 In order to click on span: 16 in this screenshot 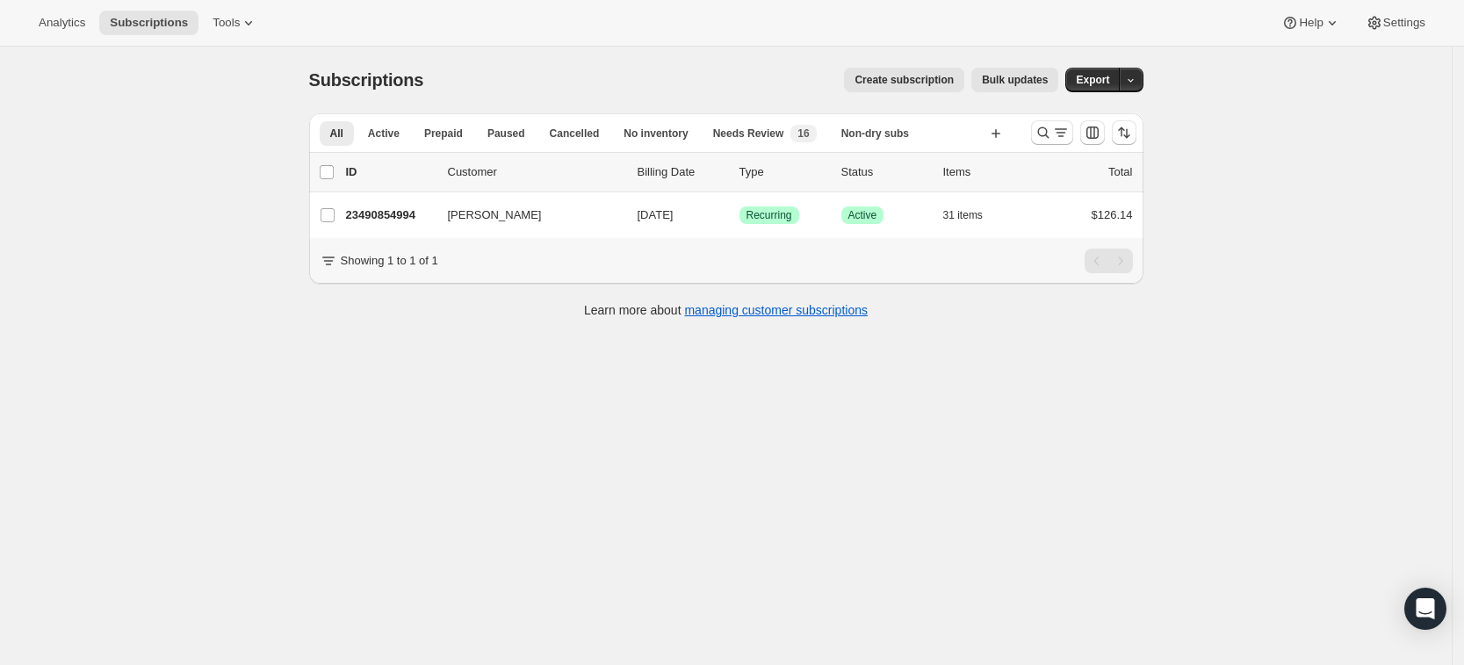, I will do `click(803, 133)`.